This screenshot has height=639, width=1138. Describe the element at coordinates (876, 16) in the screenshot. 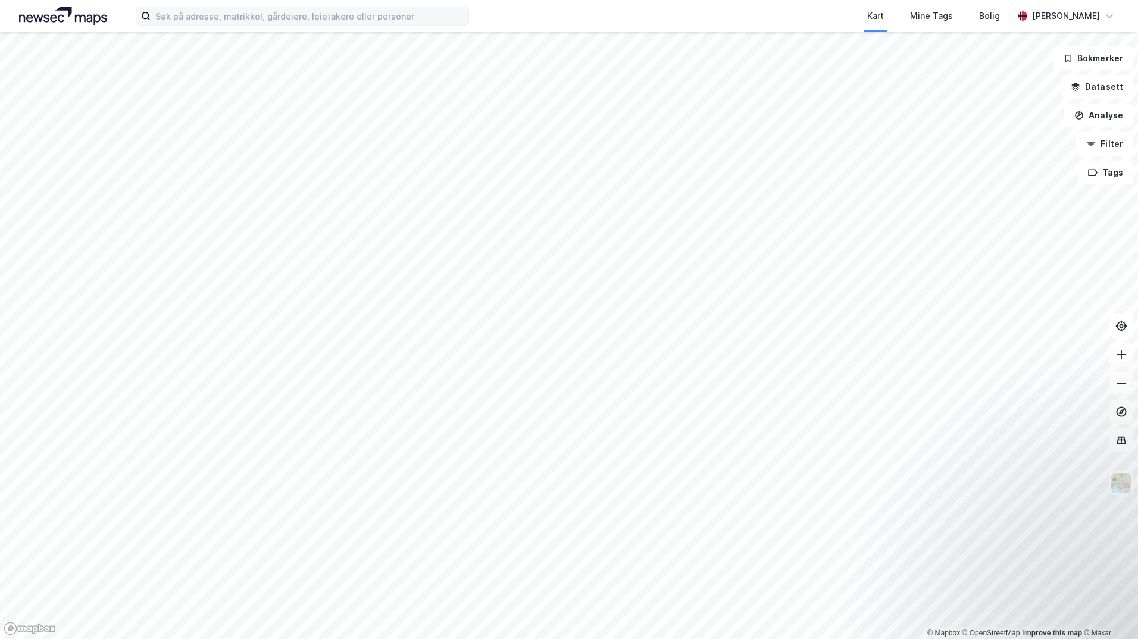

I see `div: Kart` at that location.